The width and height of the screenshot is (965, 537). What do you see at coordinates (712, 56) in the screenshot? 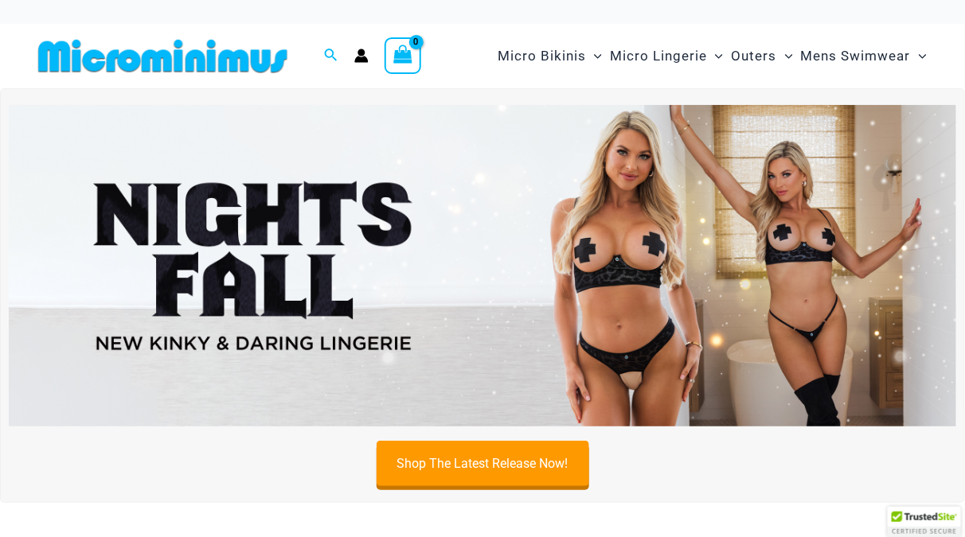
I see `nav: Site Navigation` at bounding box center [712, 56].